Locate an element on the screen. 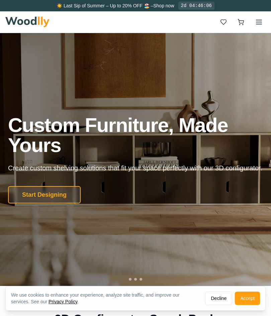  button: Start Designing is located at coordinates (44, 195).